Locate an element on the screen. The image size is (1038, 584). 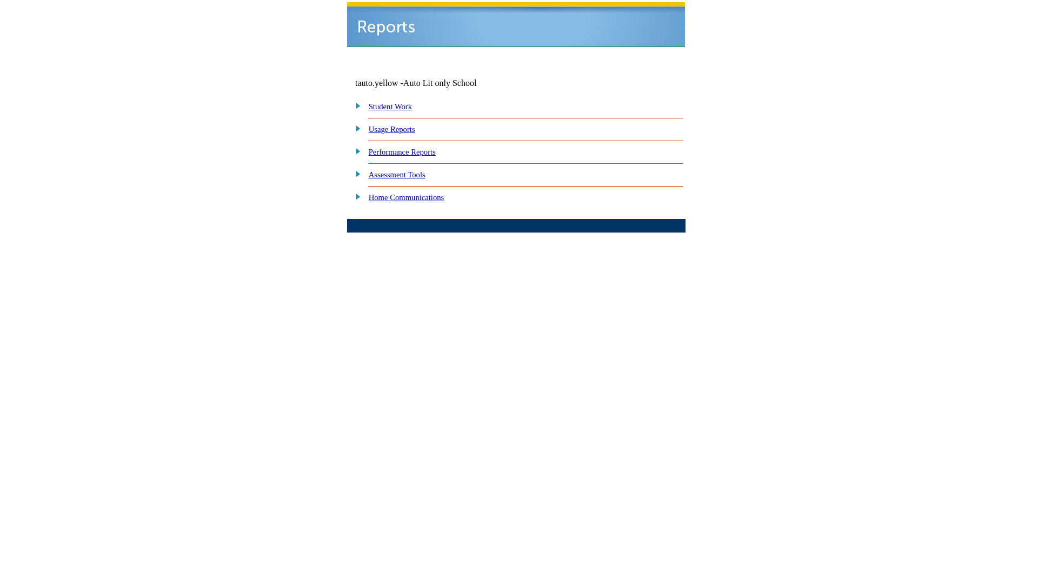
img: header is located at coordinates (516, 24).